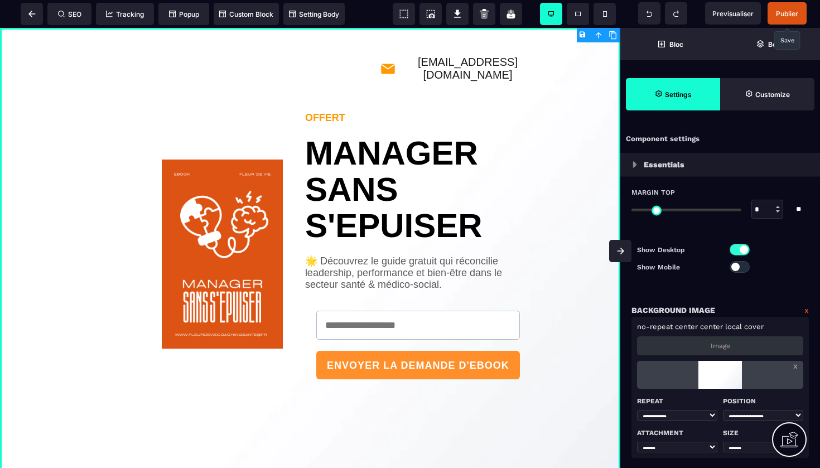 Image resolution: width=820 pixels, height=468 pixels. I want to click on span: Tracking, so click(125, 14).